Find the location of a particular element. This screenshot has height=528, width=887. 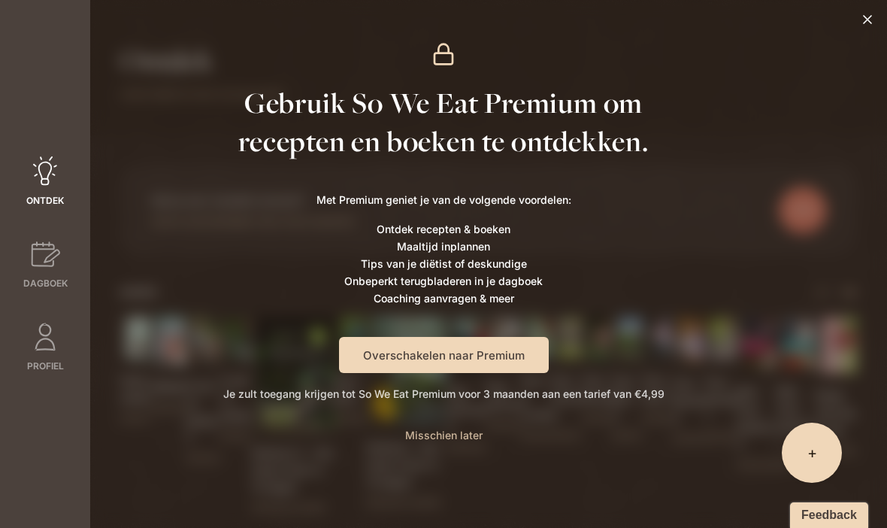

span: Dagboek is located at coordinates (45, 283).